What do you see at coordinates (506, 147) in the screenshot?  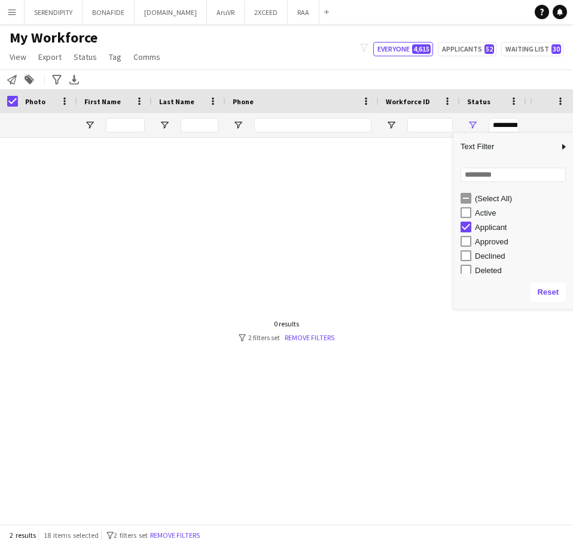 I see `span: Text Filter` at bounding box center [506, 147].